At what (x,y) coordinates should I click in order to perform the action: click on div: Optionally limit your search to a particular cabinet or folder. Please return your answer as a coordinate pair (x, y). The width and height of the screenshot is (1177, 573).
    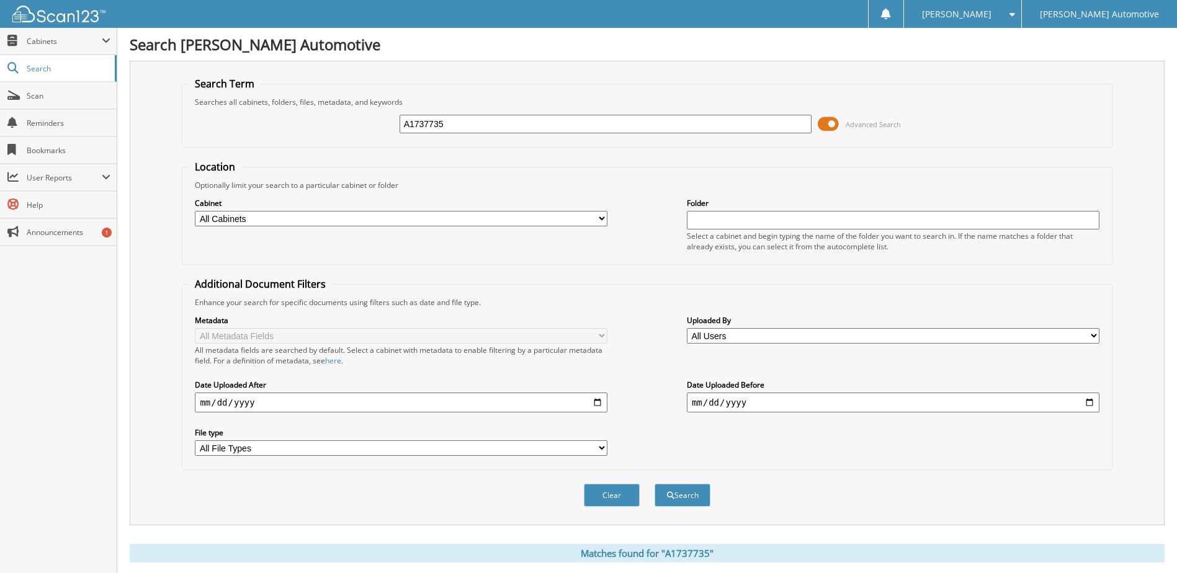
    Looking at the image, I should click on (647, 185).